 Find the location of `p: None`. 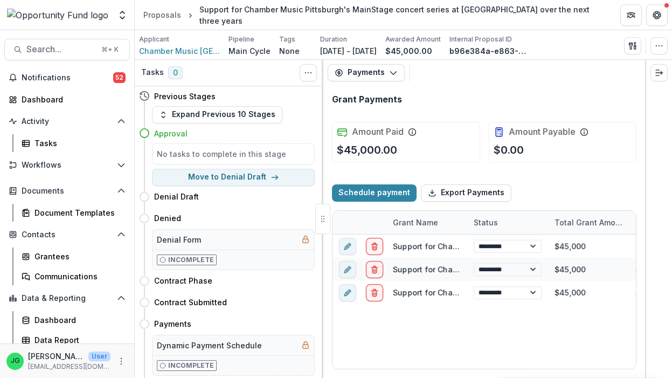

p: None is located at coordinates (289, 51).